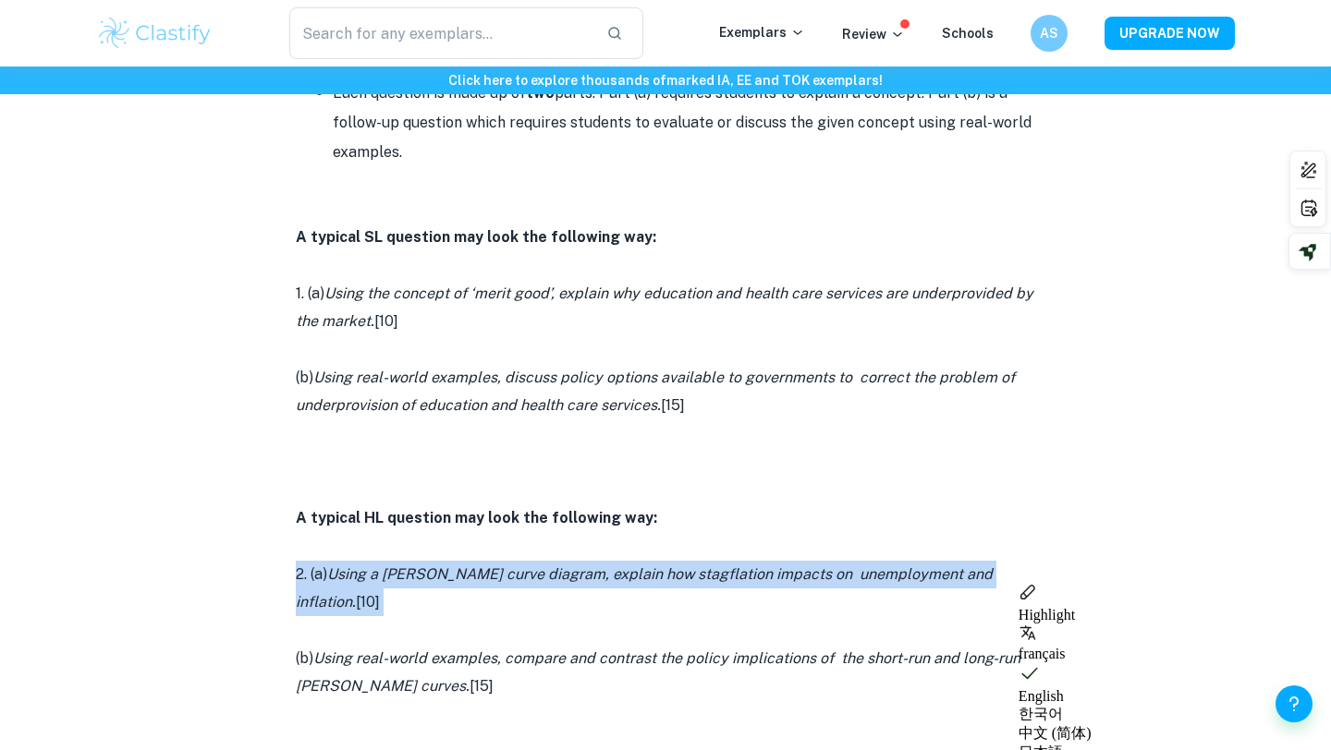  I want to click on a: Schools, so click(968, 33).